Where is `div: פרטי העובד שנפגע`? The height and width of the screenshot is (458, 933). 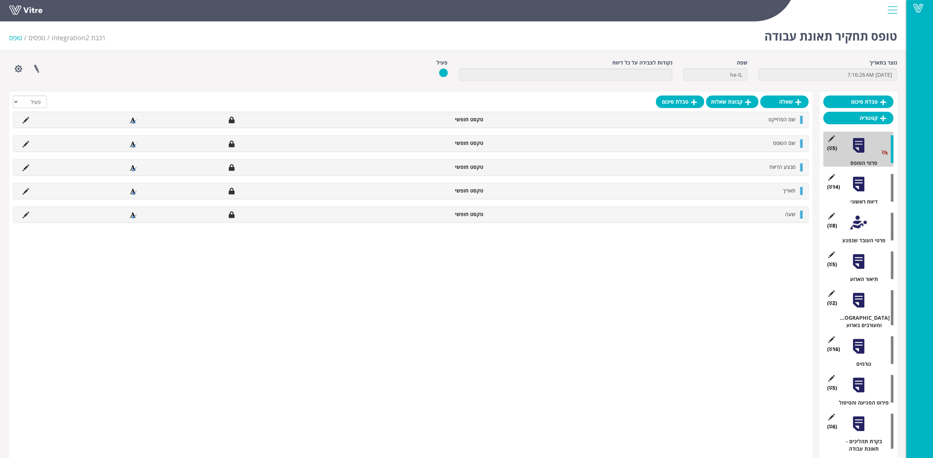 div: פרטי העובד שנפגע is located at coordinates (861, 240).